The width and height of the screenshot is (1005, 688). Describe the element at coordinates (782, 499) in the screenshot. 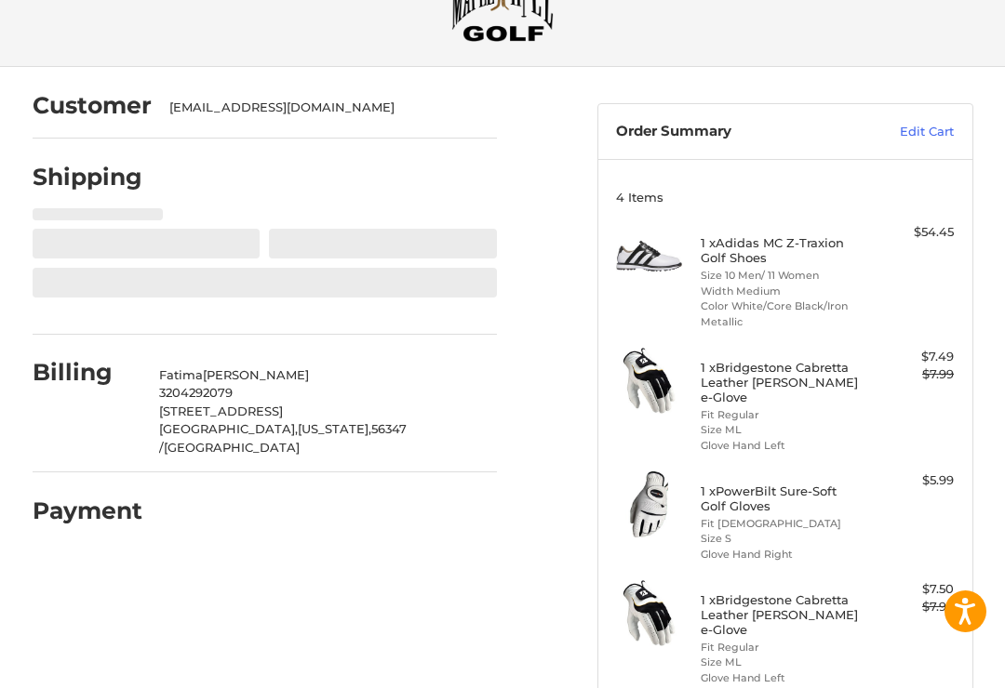

I see `h4: 1 x PowerBilt Sure-Soft Golf Gloves` at that location.